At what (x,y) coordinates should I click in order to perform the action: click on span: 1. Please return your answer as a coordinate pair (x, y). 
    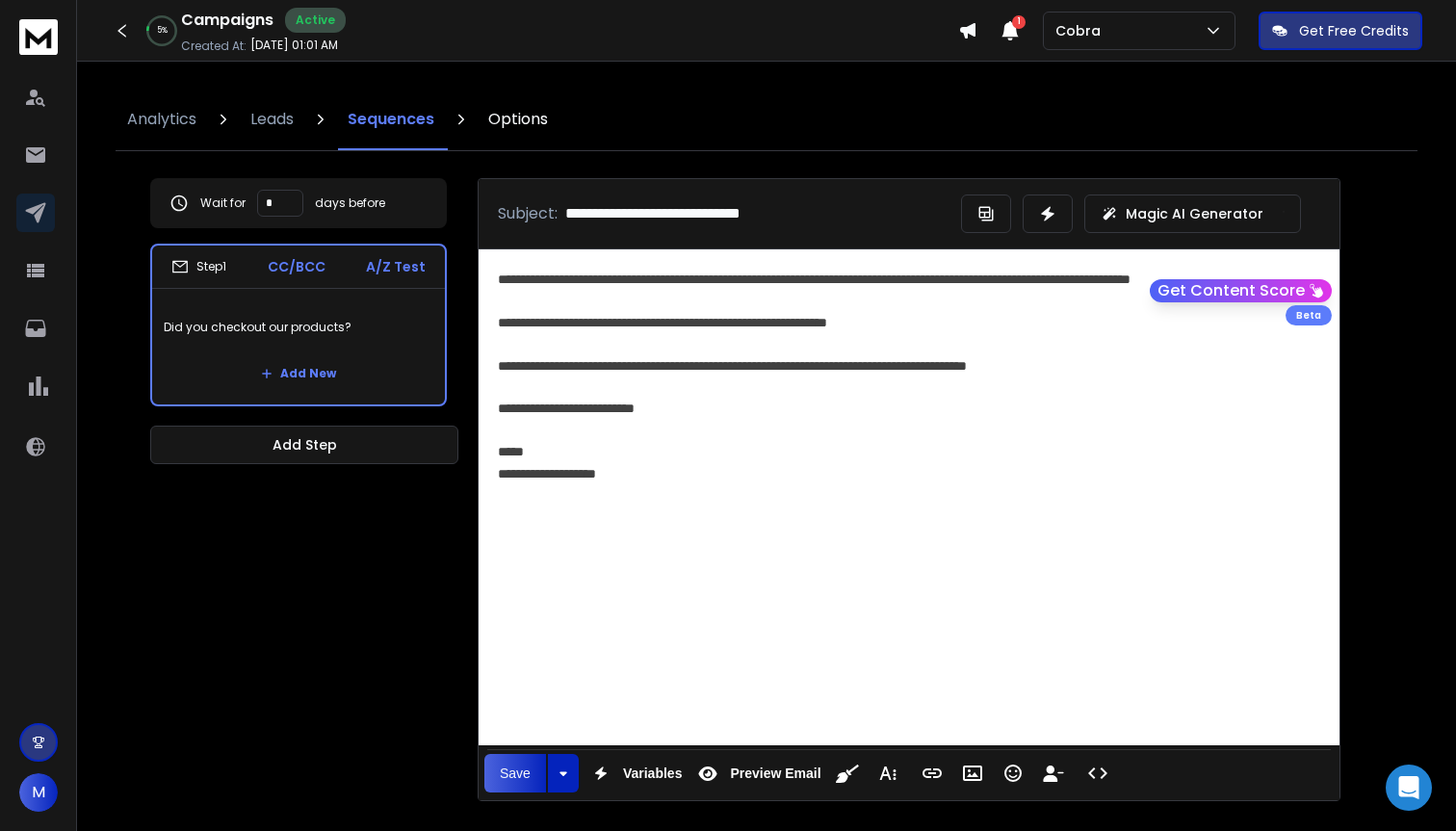
    Looking at the image, I should click on (1019, 22).